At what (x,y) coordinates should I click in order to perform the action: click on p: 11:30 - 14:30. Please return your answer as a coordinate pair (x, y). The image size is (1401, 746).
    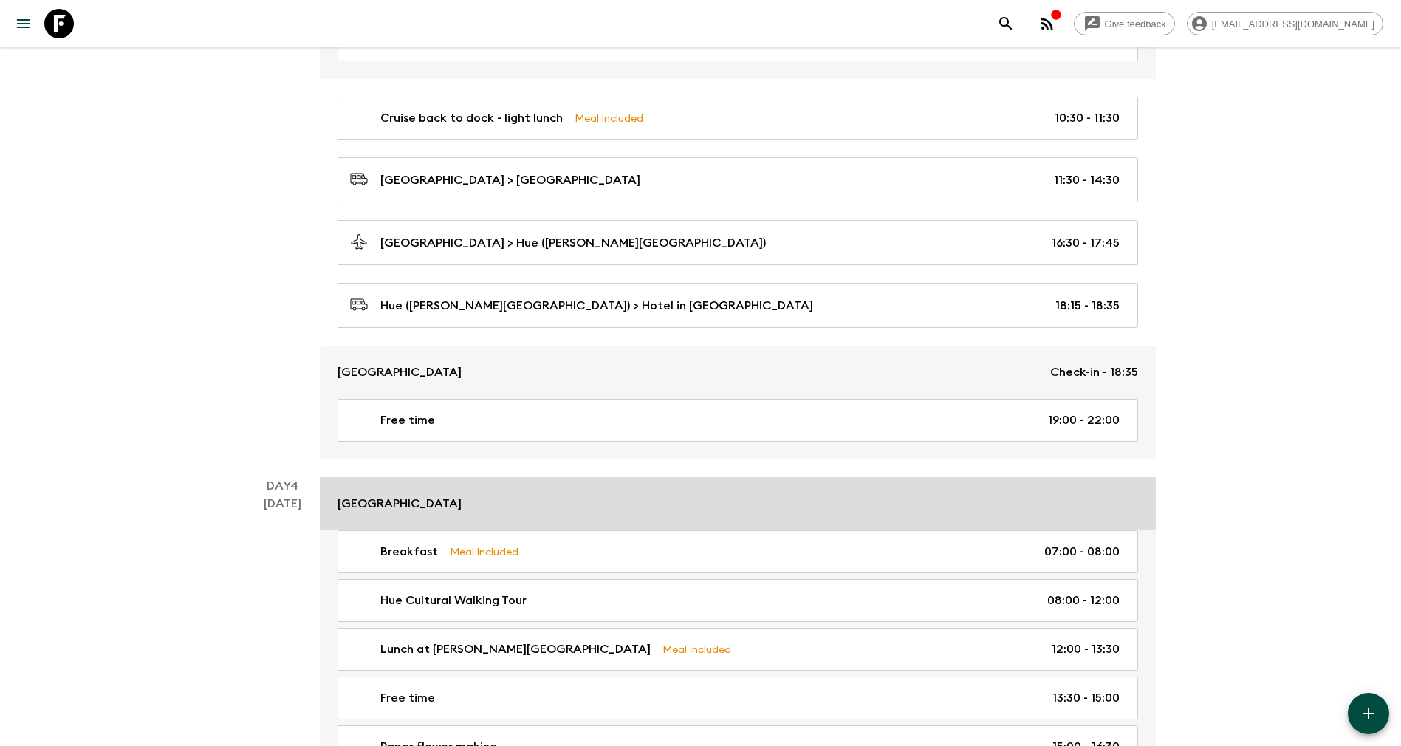
    Looking at the image, I should click on (1087, 180).